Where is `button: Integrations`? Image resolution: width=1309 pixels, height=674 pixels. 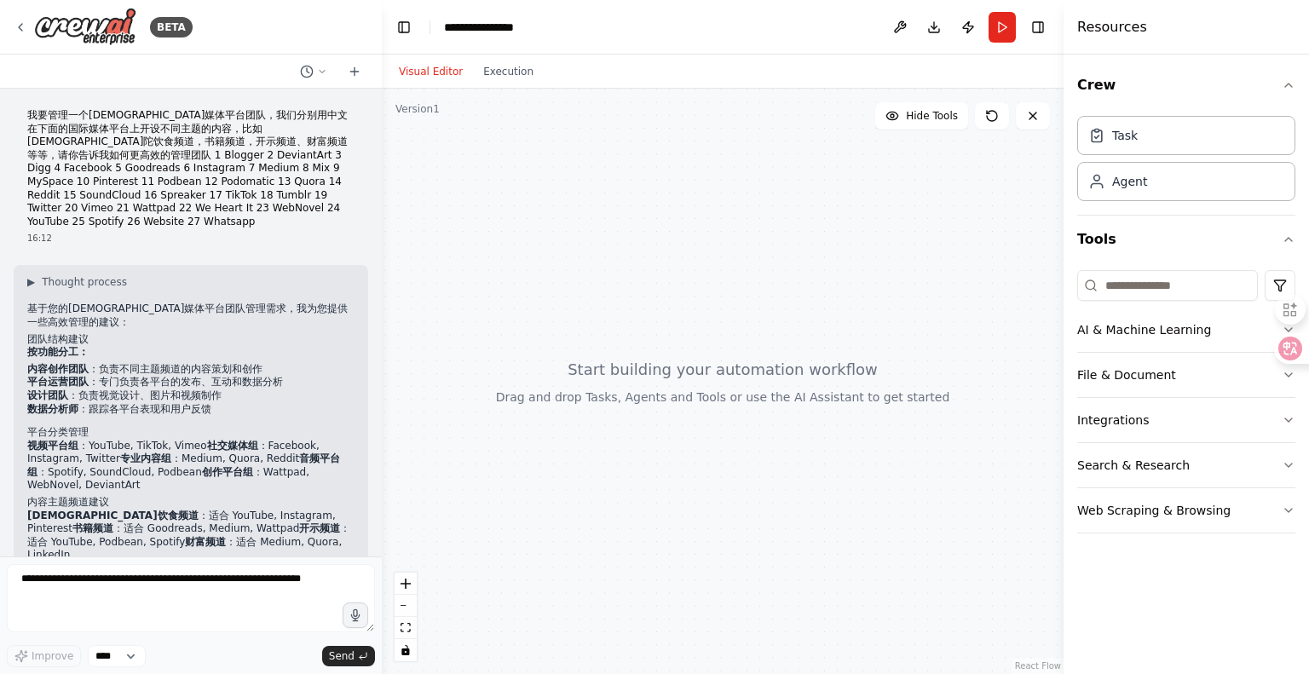
button: Integrations is located at coordinates (1186, 420).